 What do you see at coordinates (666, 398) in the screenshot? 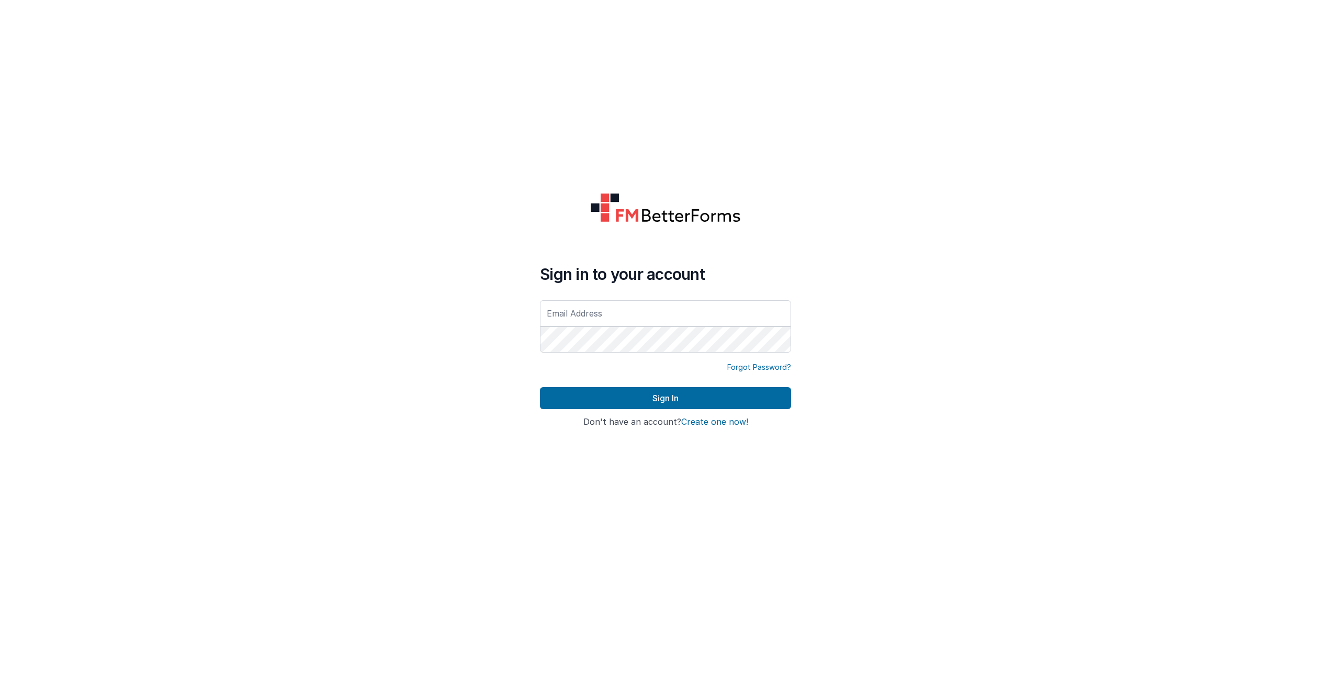
I see `button: Sign In` at bounding box center [666, 398].